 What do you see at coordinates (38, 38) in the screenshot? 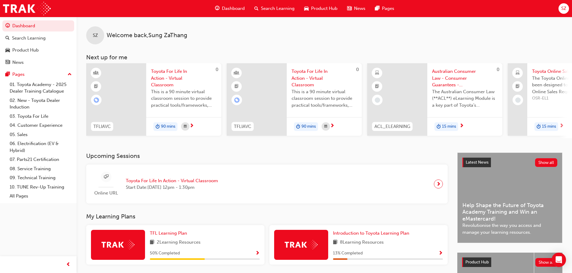
I see `a: Search Learning` at bounding box center [38, 38].